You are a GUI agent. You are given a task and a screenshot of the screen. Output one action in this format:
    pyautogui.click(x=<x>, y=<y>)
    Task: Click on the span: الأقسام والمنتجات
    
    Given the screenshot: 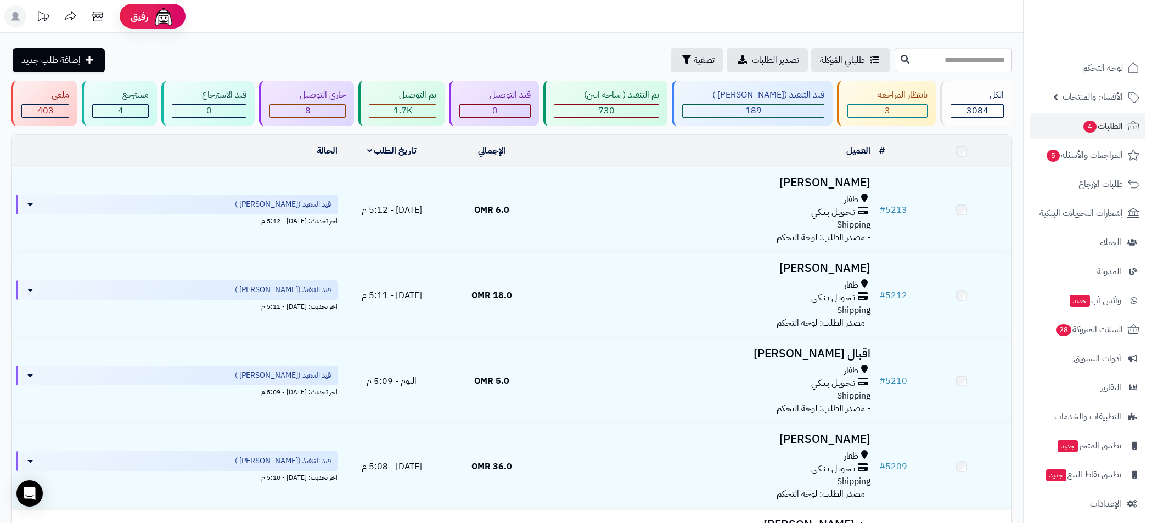 What is the action you would take?
    pyautogui.click(x=1092, y=97)
    